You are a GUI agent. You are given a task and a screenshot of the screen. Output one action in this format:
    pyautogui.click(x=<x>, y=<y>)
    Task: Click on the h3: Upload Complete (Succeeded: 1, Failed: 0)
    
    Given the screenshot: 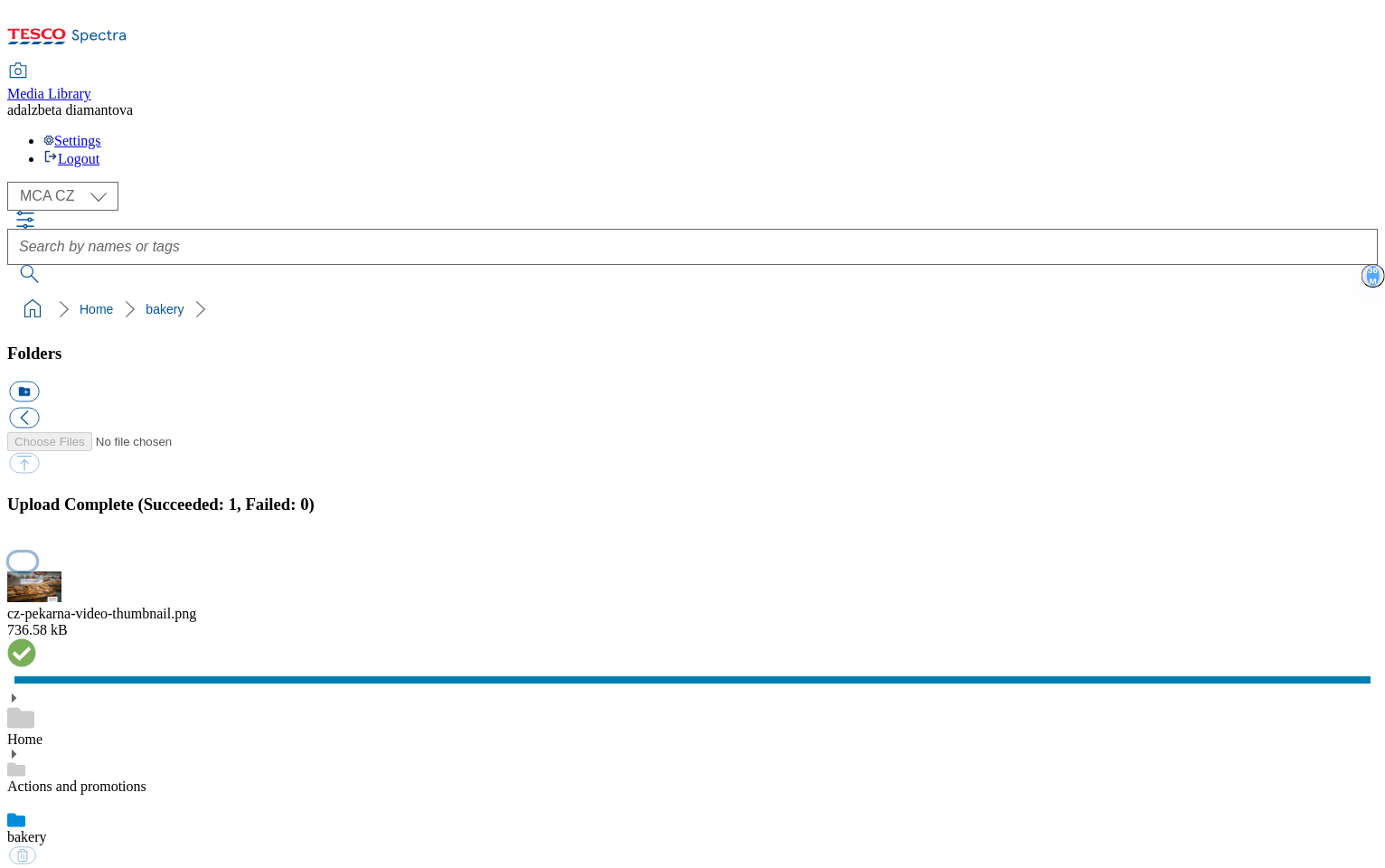 What is the action you would take?
    pyautogui.click(x=692, y=505)
    